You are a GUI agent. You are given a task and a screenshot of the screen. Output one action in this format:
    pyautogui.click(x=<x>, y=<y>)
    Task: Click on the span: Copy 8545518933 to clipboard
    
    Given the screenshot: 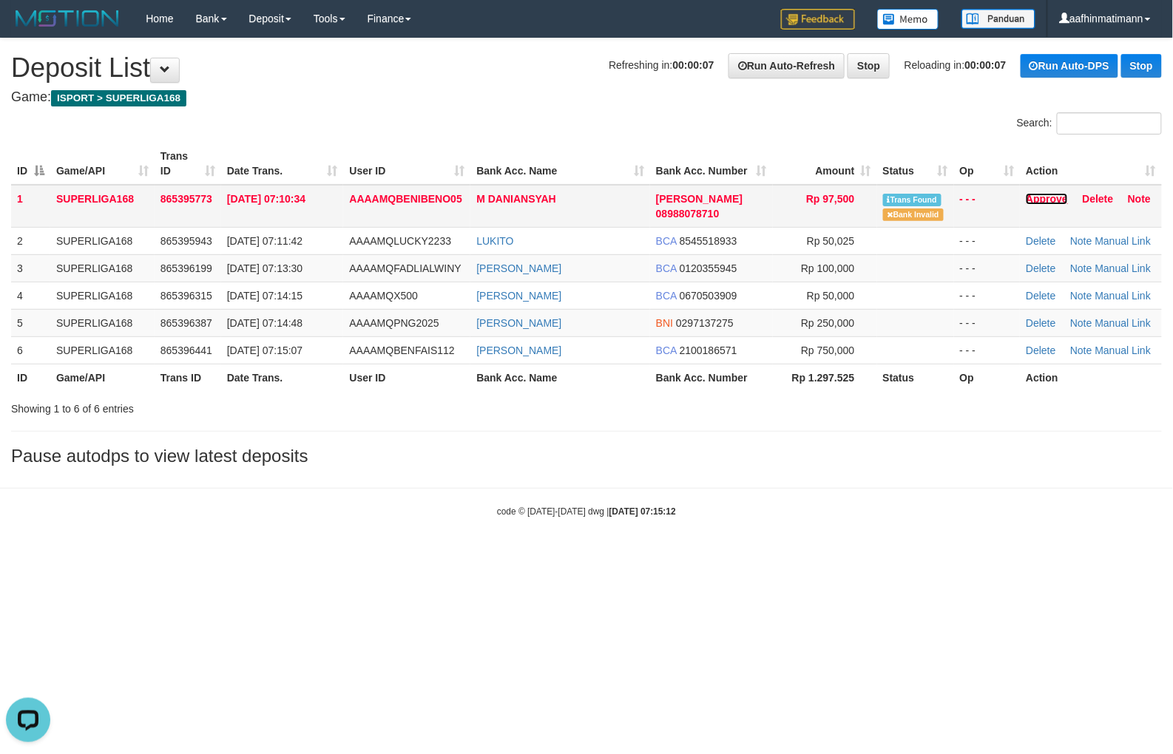 What is the action you would take?
    pyautogui.click(x=709, y=241)
    